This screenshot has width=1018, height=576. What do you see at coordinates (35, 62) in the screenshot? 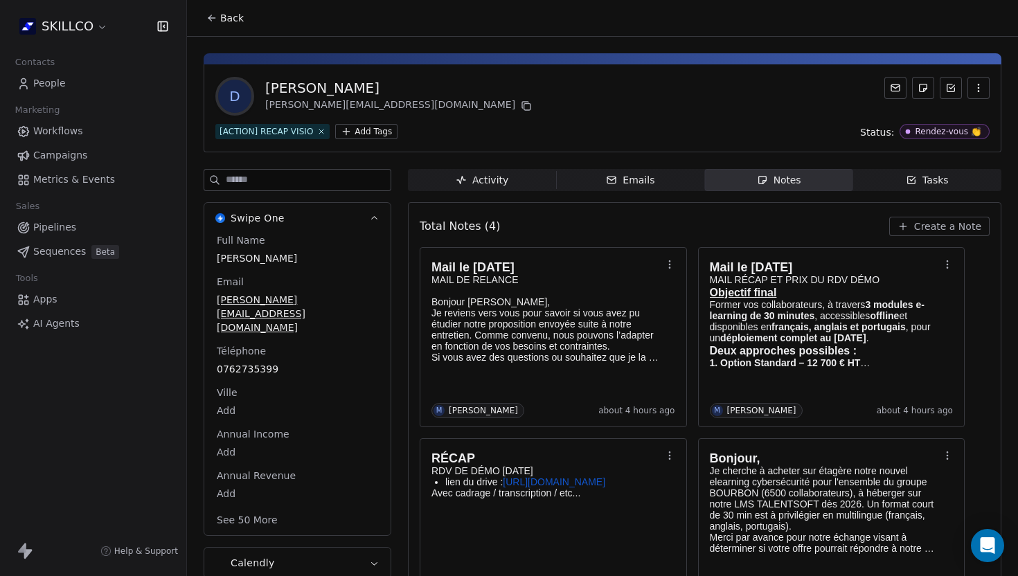
I see `span: Contacts` at bounding box center [35, 62].